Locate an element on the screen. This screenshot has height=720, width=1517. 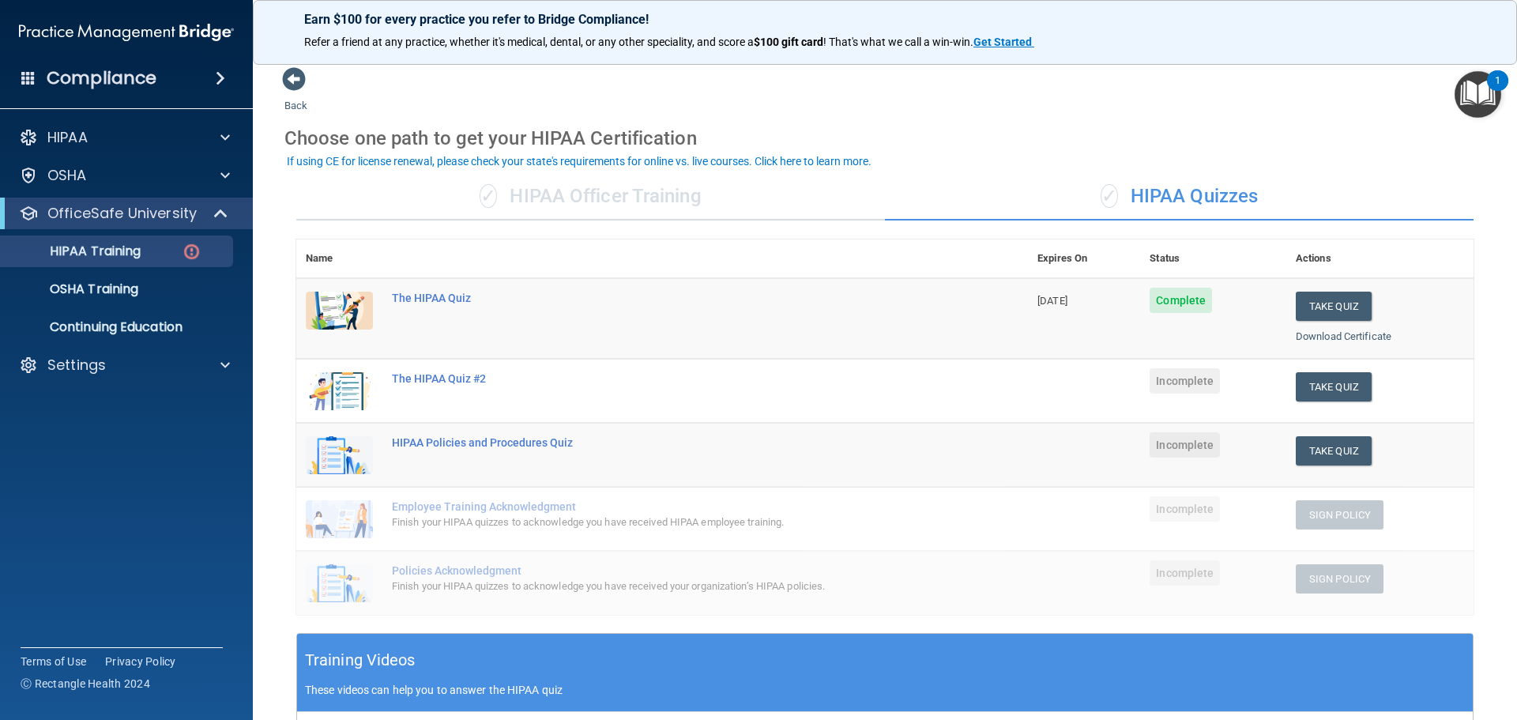
p: Settings is located at coordinates (77, 365).